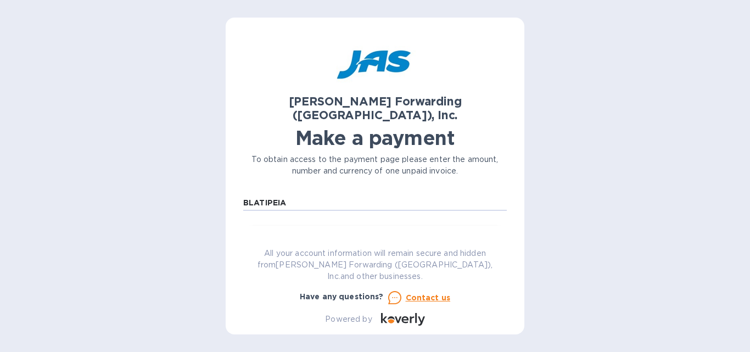 This screenshot has height=352, width=750. Describe the element at coordinates (348, 319) in the screenshot. I see `p: Powered by` at that location.